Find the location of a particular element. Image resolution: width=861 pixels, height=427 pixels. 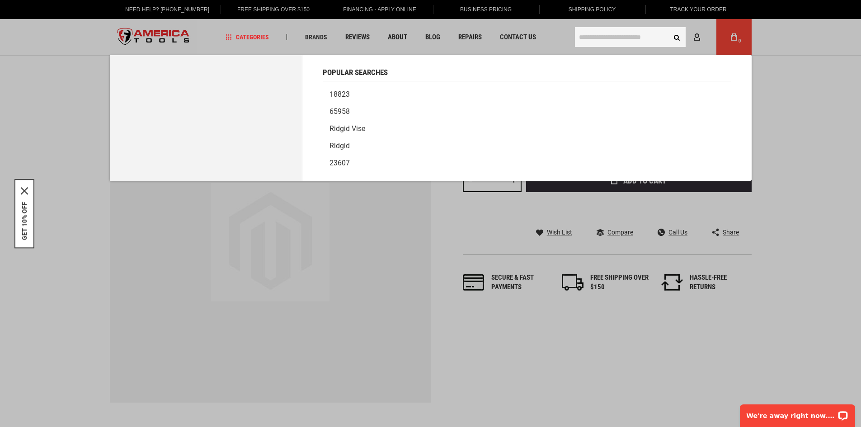

button: Search is located at coordinates (677, 37).